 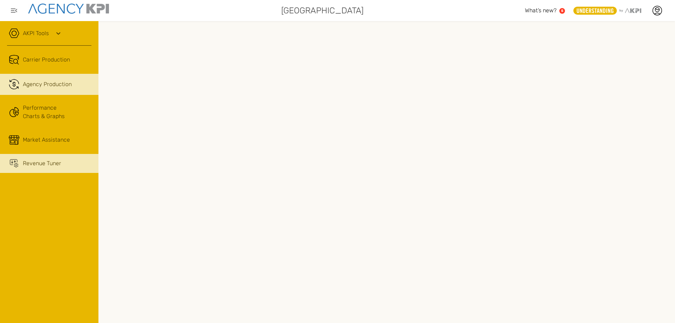 I want to click on span: What’s new?, so click(x=541, y=10).